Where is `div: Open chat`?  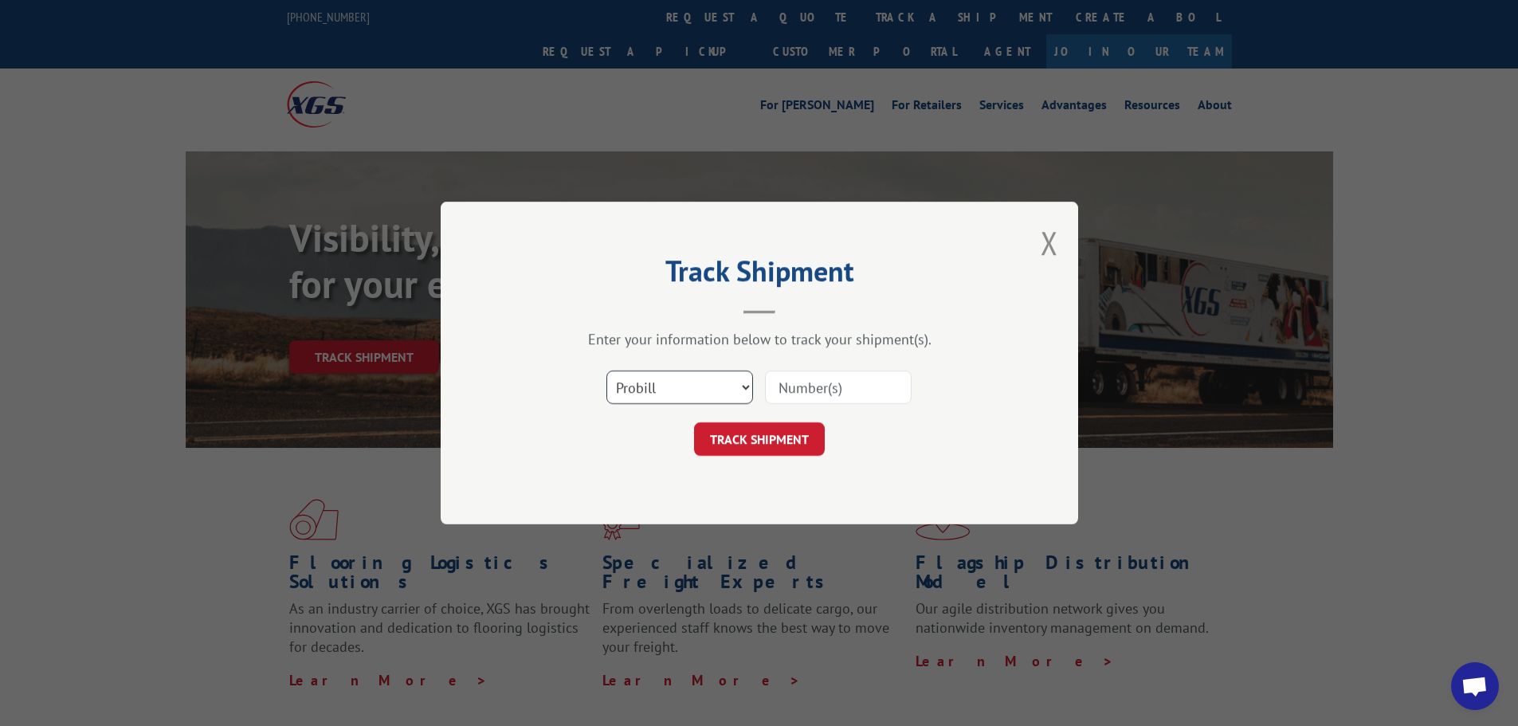
div: Open chat is located at coordinates (1475, 686).